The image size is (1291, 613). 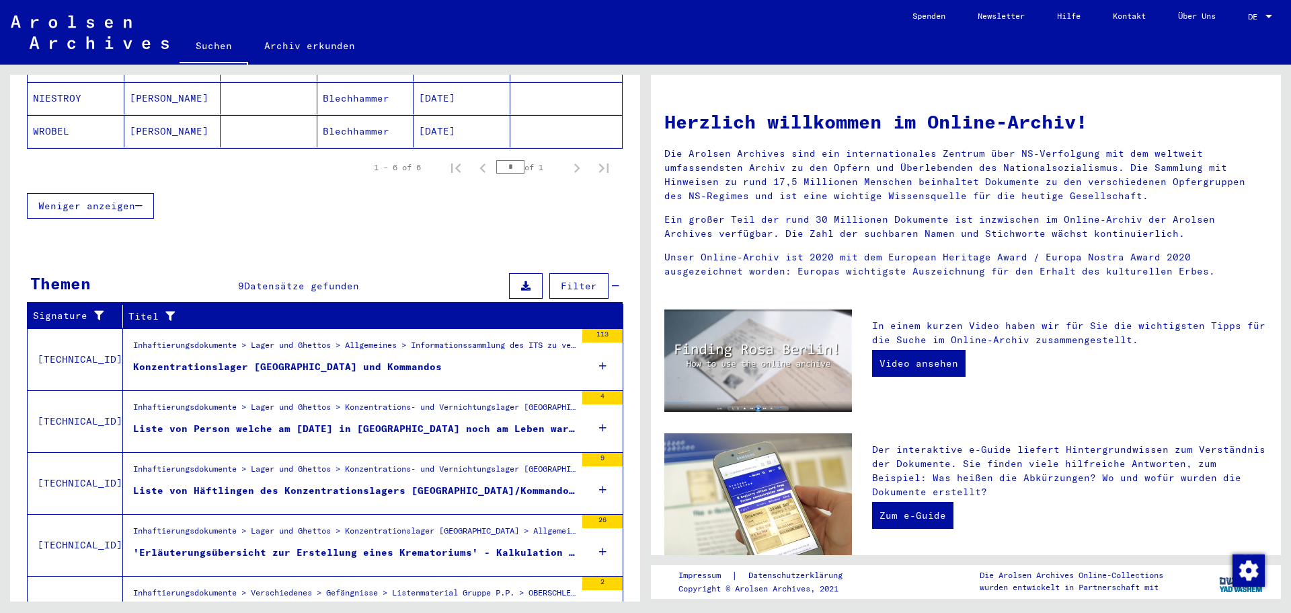 What do you see at coordinates (758, 496) in the screenshot?
I see `img: eguide.jpg` at bounding box center [758, 496].